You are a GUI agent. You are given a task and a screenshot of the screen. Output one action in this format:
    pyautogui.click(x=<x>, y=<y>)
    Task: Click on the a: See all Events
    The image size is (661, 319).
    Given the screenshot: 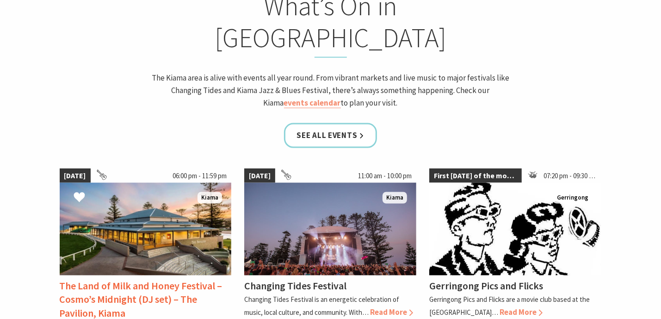 What is the action you would take?
    pyautogui.click(x=331, y=135)
    